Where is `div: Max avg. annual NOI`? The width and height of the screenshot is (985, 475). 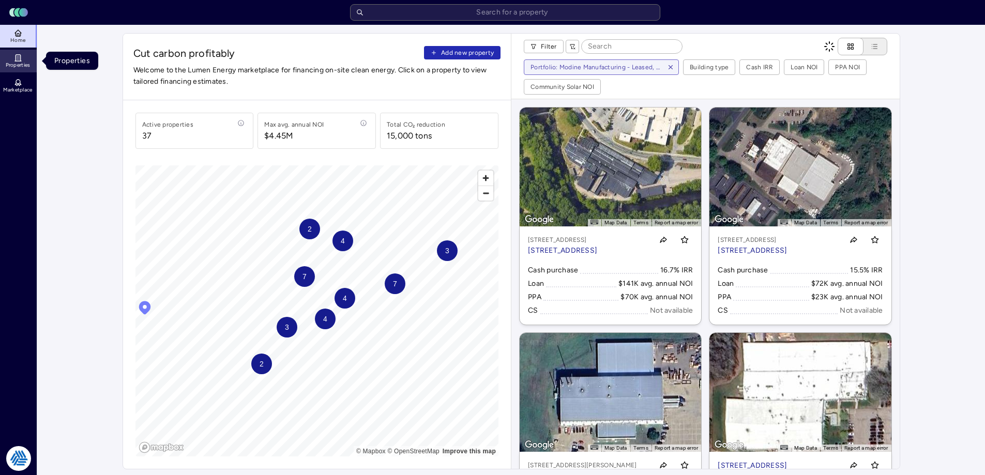 div: Max avg. annual NOI is located at coordinates (294, 125).